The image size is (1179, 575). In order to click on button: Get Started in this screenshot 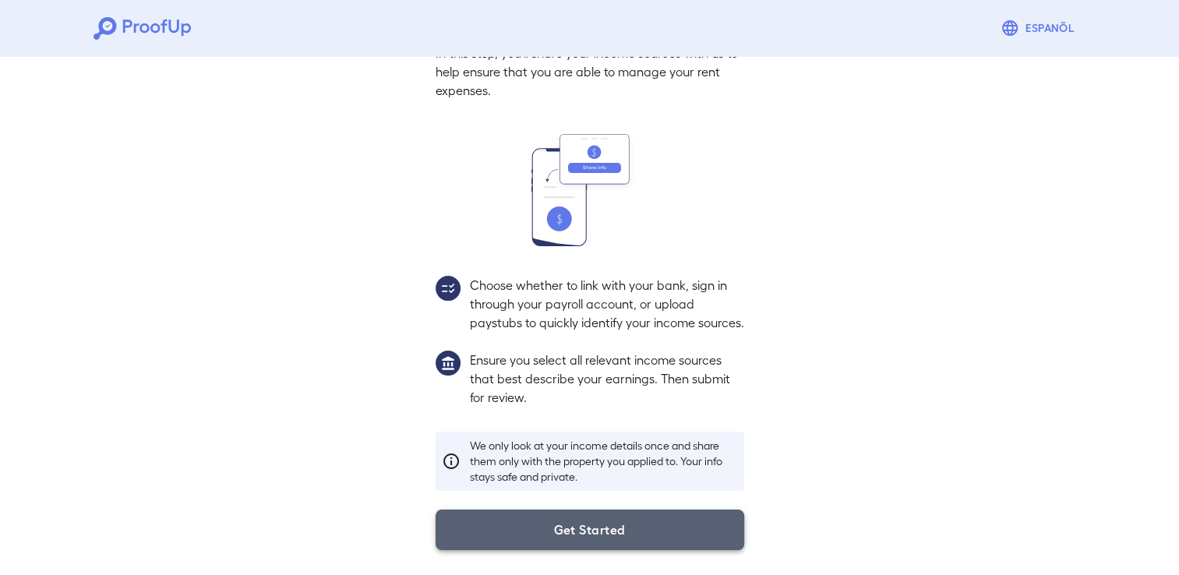, I will do `click(590, 530)`.